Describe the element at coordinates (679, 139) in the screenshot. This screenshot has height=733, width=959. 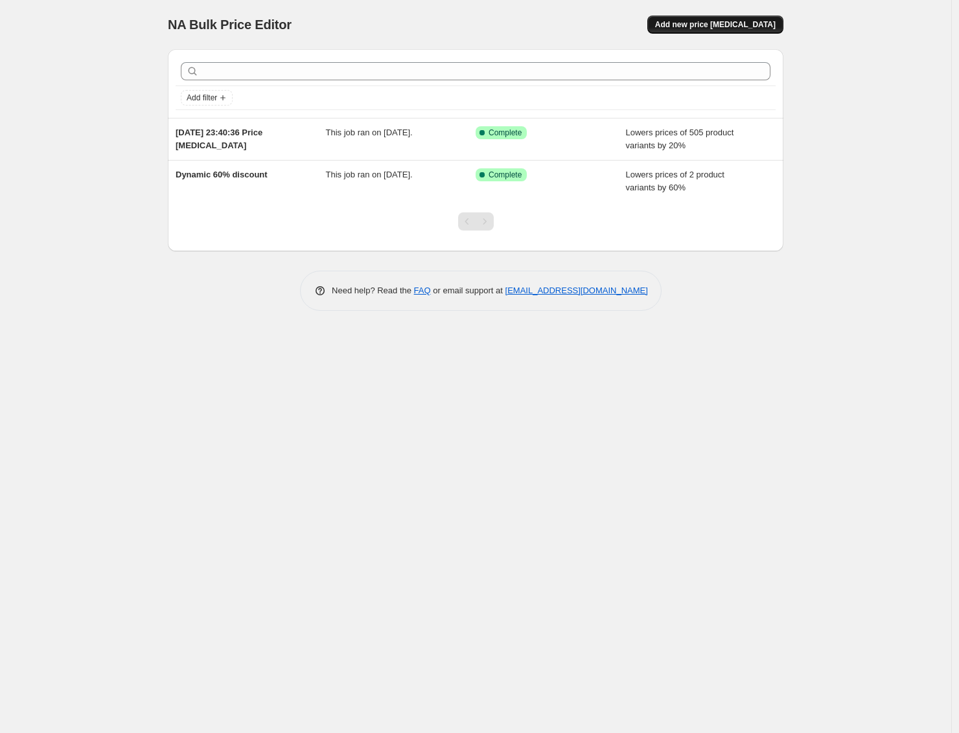
I see `span: Lowers prices of 505 product variants by 20%` at that location.